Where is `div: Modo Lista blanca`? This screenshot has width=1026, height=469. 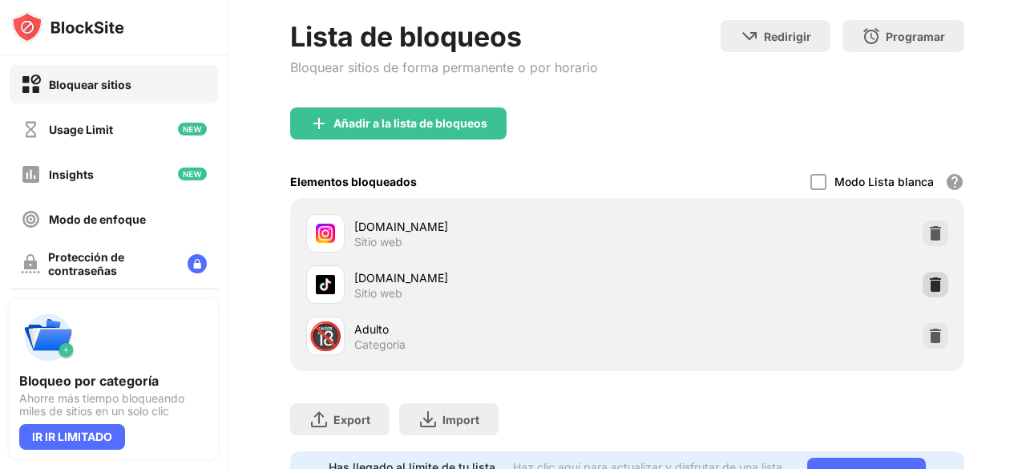 div: Modo Lista blanca is located at coordinates (884, 181).